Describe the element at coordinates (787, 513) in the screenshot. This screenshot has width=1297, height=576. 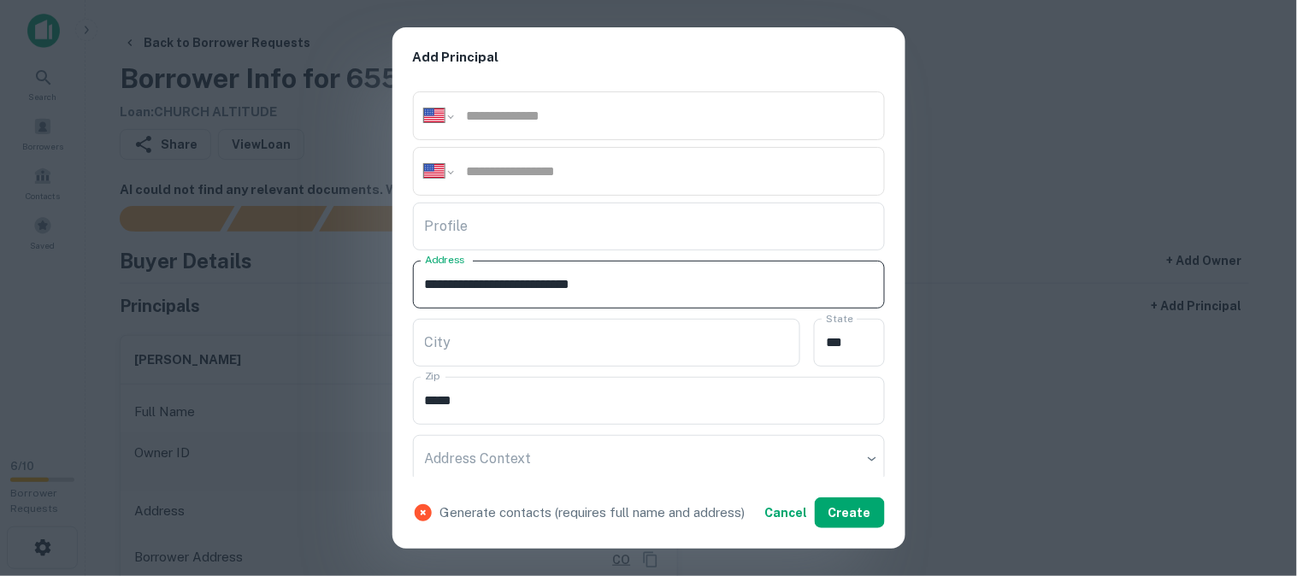
I see `button: Cancel` at that location.